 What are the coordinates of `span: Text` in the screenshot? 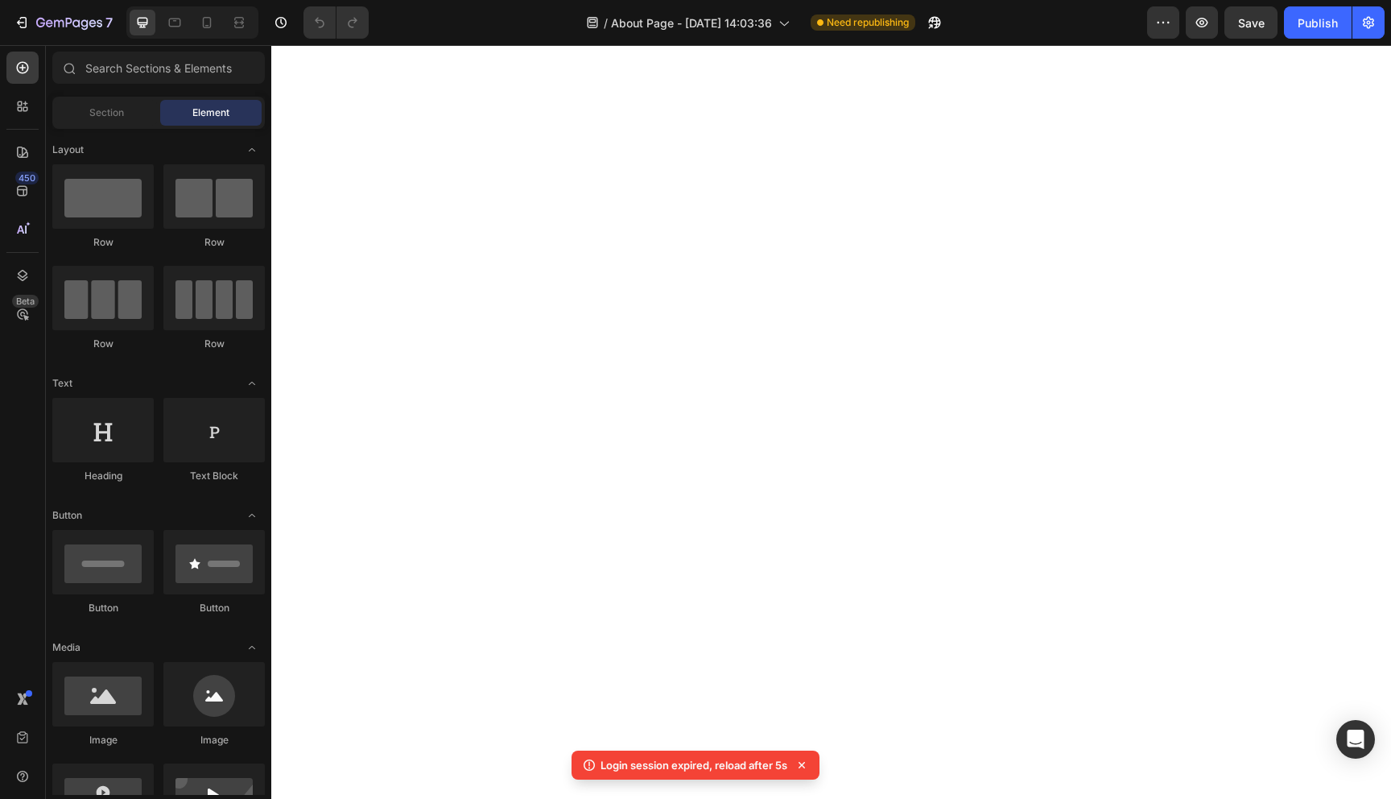 It's located at (62, 383).